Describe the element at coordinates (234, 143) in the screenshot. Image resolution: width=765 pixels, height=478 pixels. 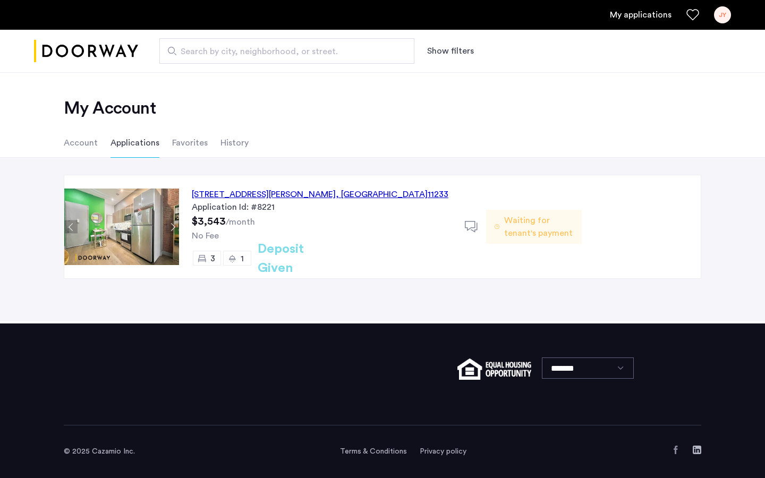
I see `li: History` at that location.